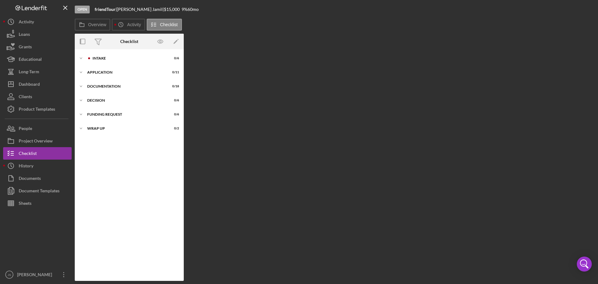 Image resolution: width=598 pixels, height=284 pixels. What do you see at coordinates (37, 109) in the screenshot?
I see `button: Product Templates` at bounding box center [37, 109].